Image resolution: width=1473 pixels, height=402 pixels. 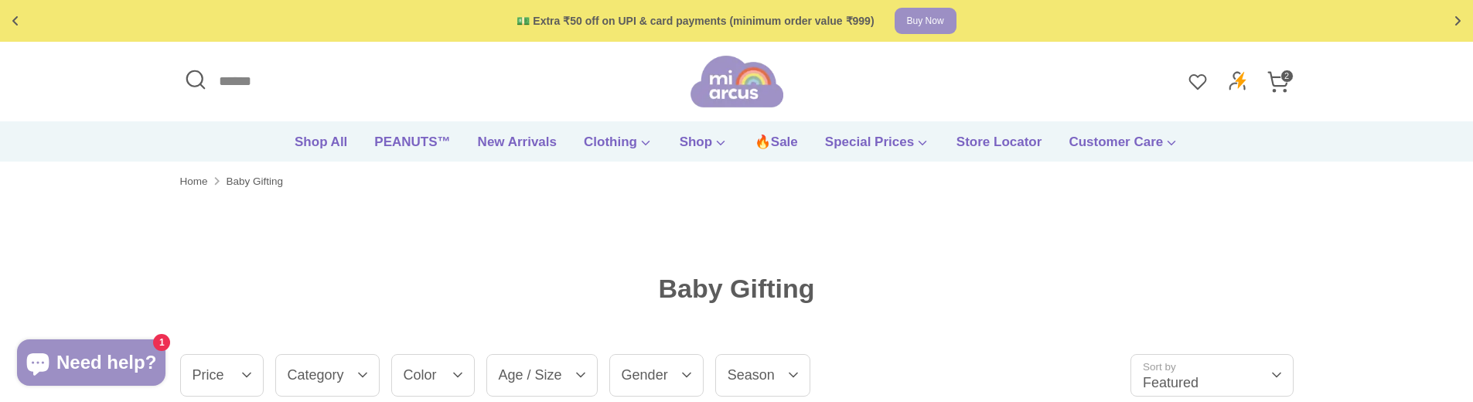 What do you see at coordinates (327, 375) in the screenshot?
I see `summary: Category` at bounding box center [327, 375].